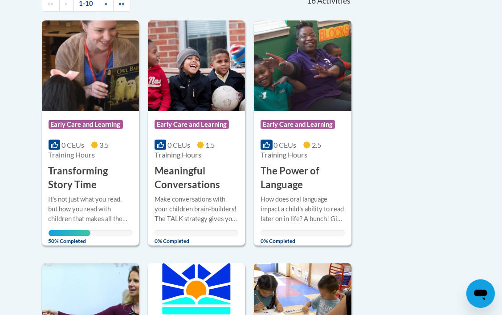 This screenshot has height=315, width=502. I want to click on a: Course LogoEarly Care and Learning0 CEUs1.5 Training Hours Meaningful ConversationsMake conversat..., so click(196, 133).